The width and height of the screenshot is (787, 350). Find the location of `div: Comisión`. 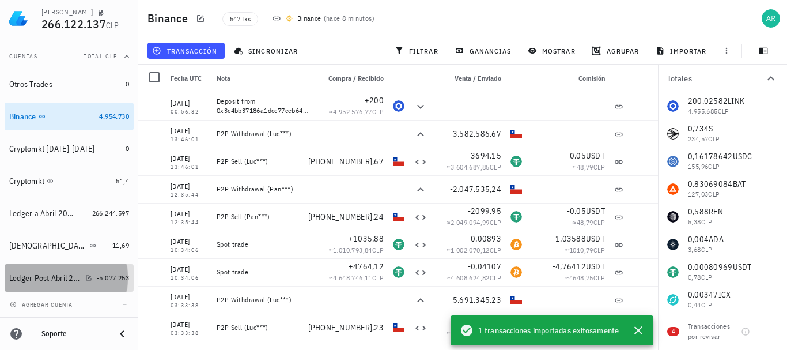

div: Comisión is located at coordinates (568, 78).